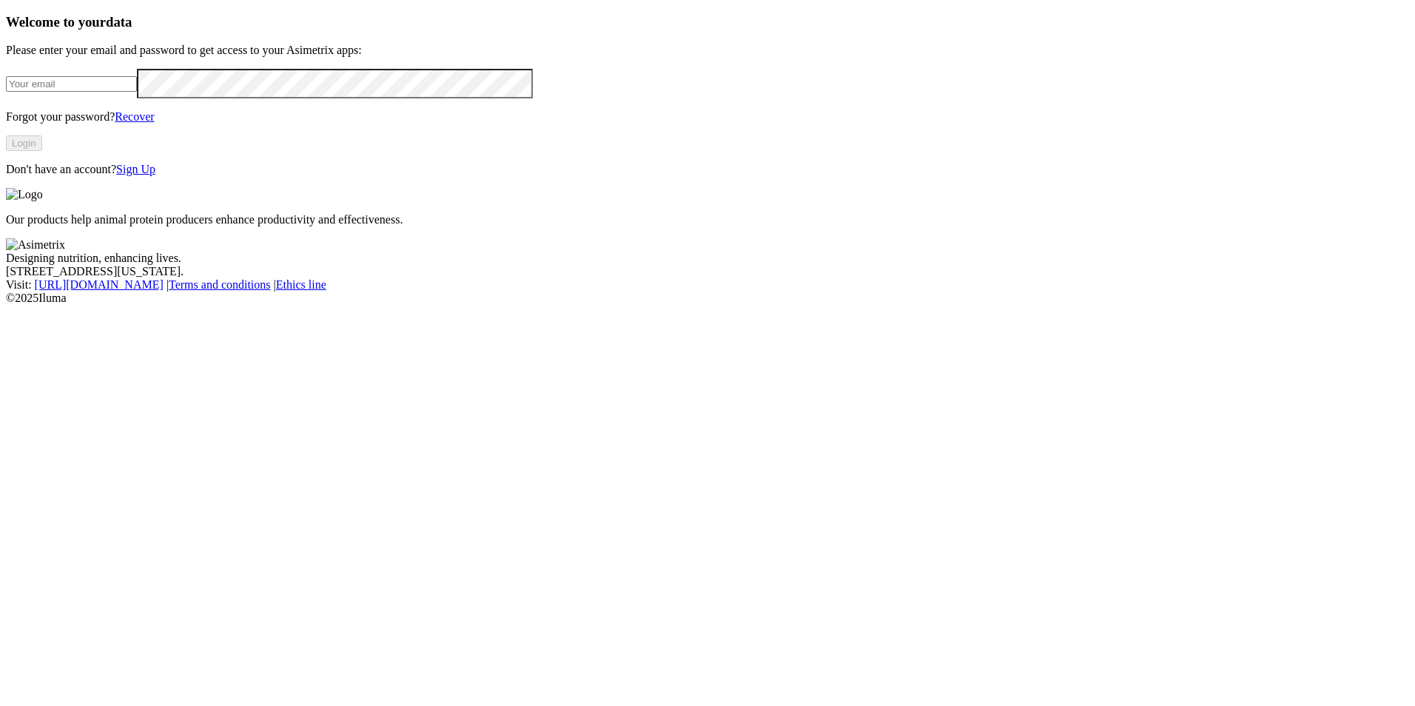 The height and width of the screenshot is (706, 1415). I want to click on p: Don't have an account?, so click(708, 169).